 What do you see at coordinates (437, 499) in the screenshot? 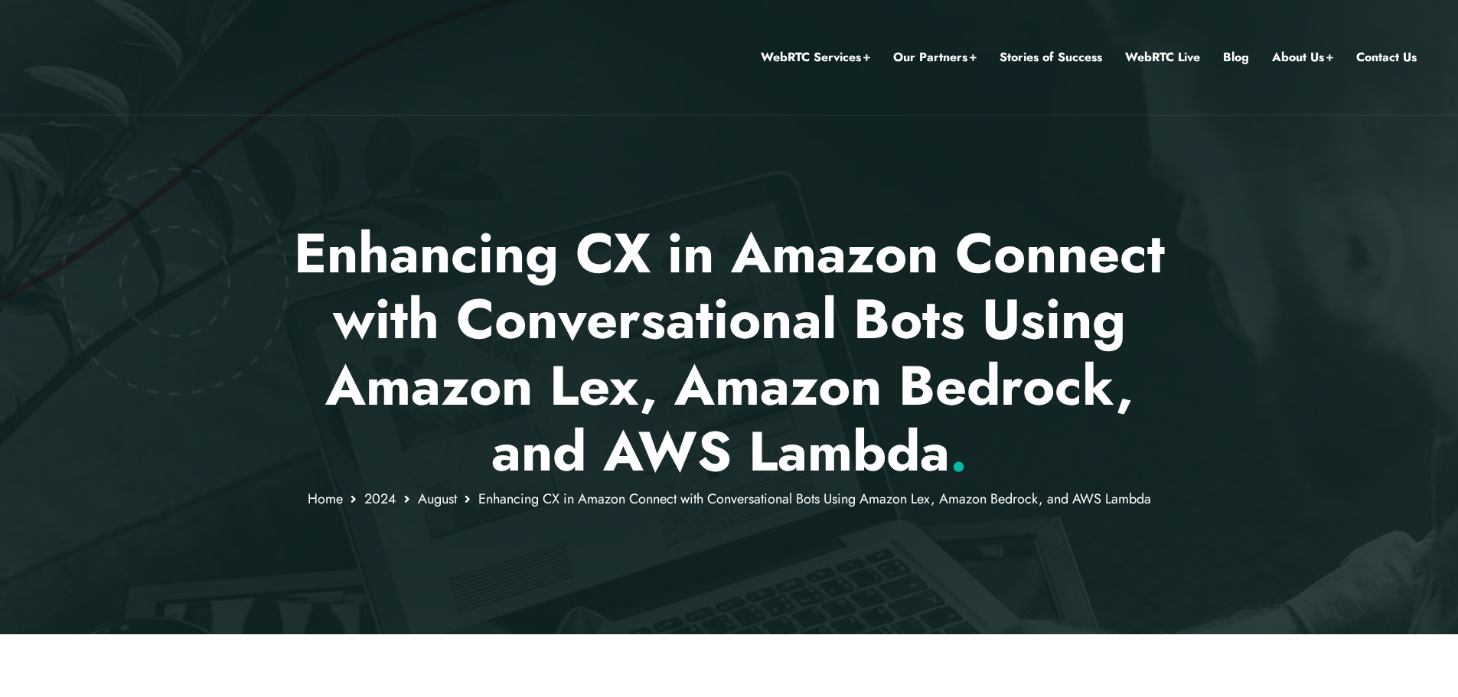
I see `span: August` at bounding box center [437, 499].